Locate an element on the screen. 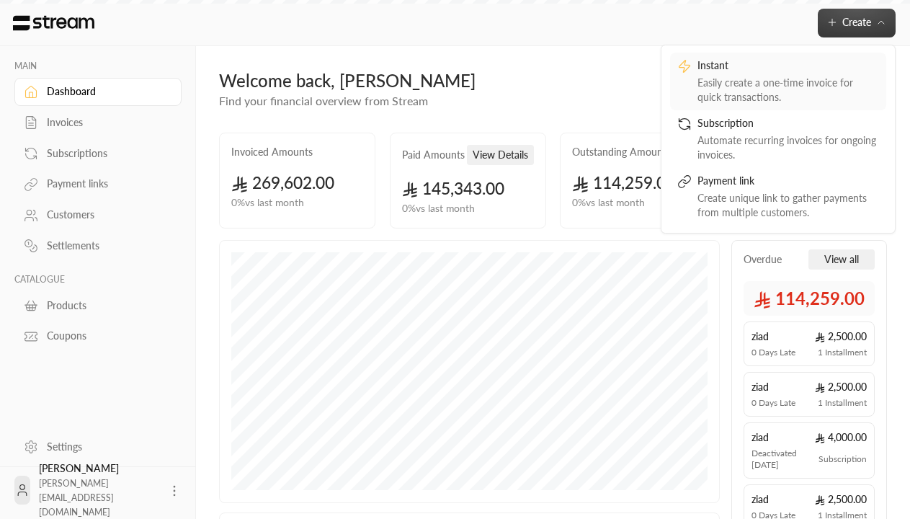  span: Overdue is located at coordinates (762, 259).